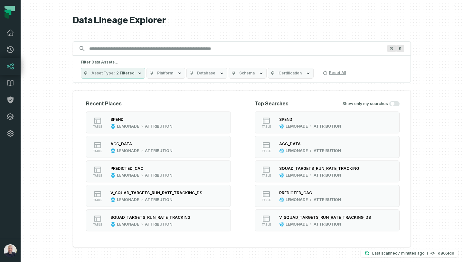 The width and height of the screenshot is (463, 262). Describe the element at coordinates (411, 253) in the screenshot. I see `relative-time: Sep 29, 2025, 10:18 PM GMT+3` at that location.